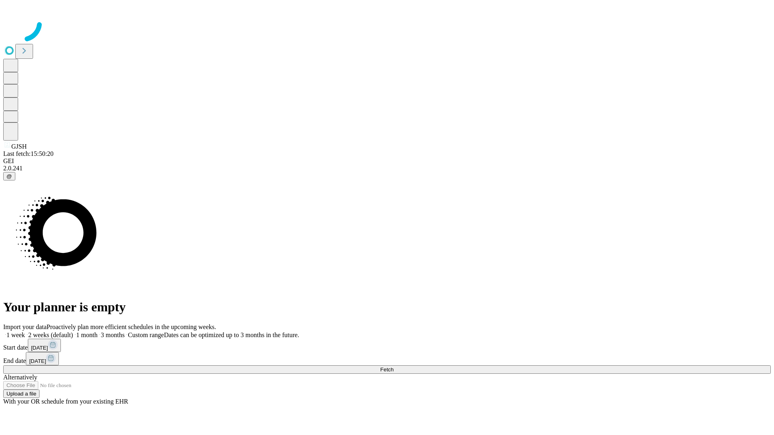 This screenshot has width=774, height=435. I want to click on button: Fetch, so click(387, 370).